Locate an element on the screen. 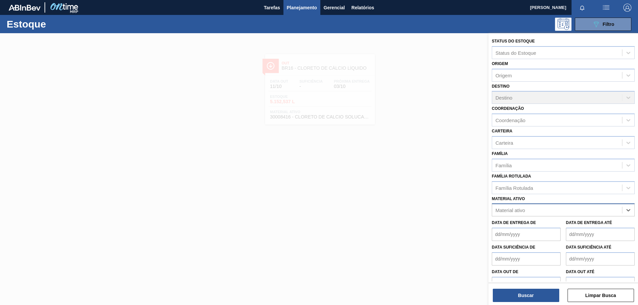 The image size is (638, 305). label: Data out de is located at coordinates (505, 272).